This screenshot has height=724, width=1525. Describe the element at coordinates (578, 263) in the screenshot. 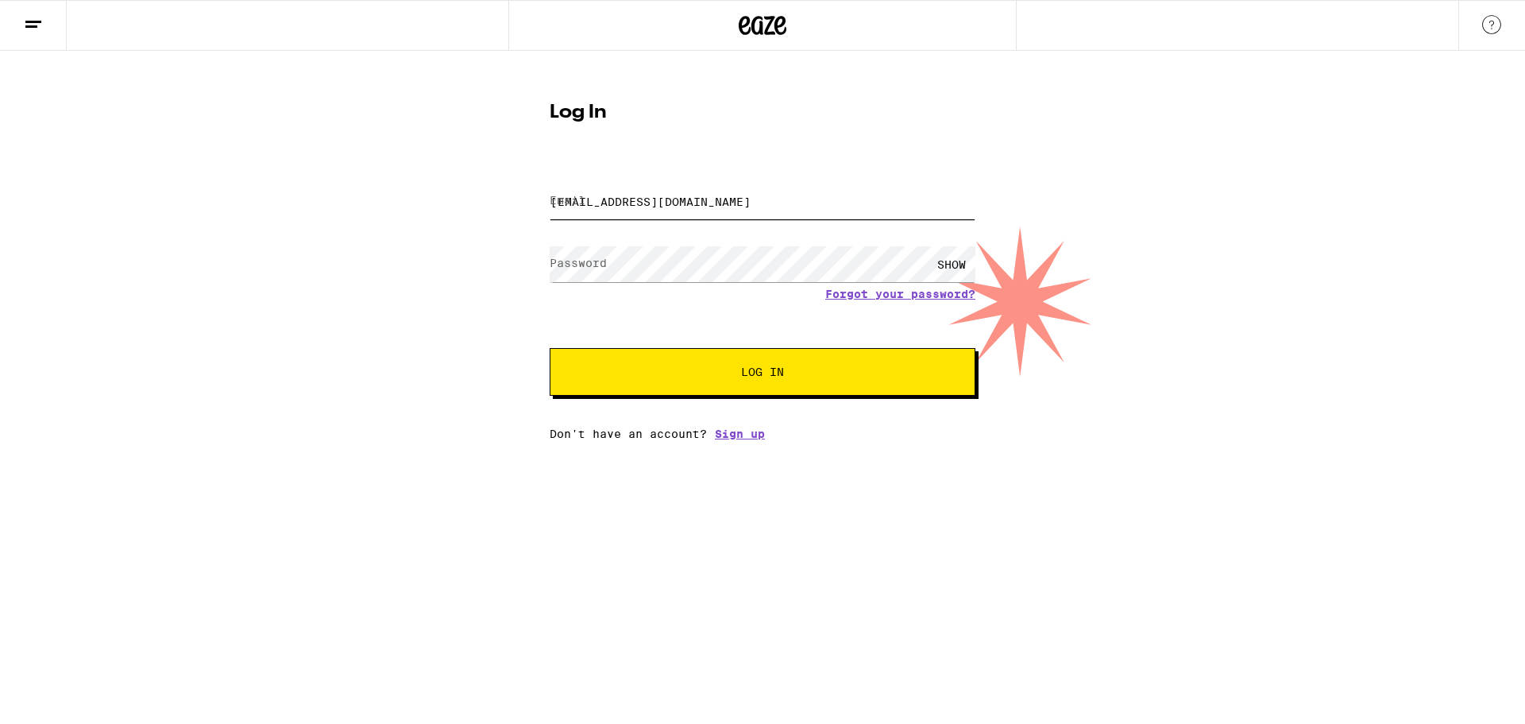

I see `label: Password` at that location.